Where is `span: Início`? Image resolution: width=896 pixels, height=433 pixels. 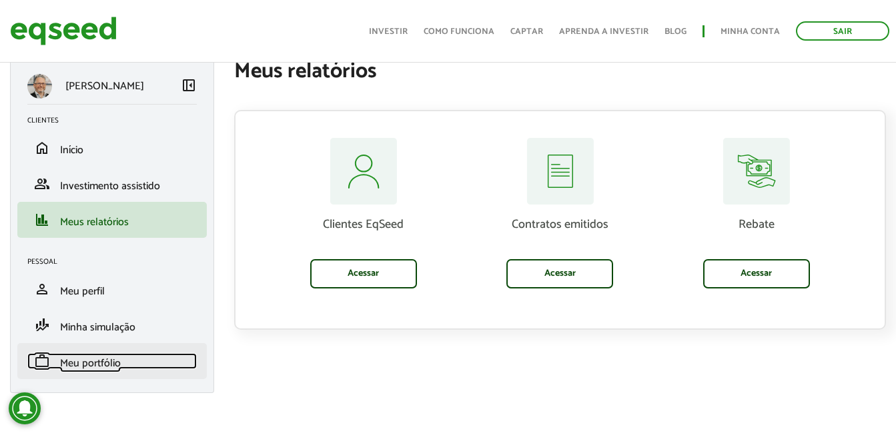 span: Início is located at coordinates (71, 150).